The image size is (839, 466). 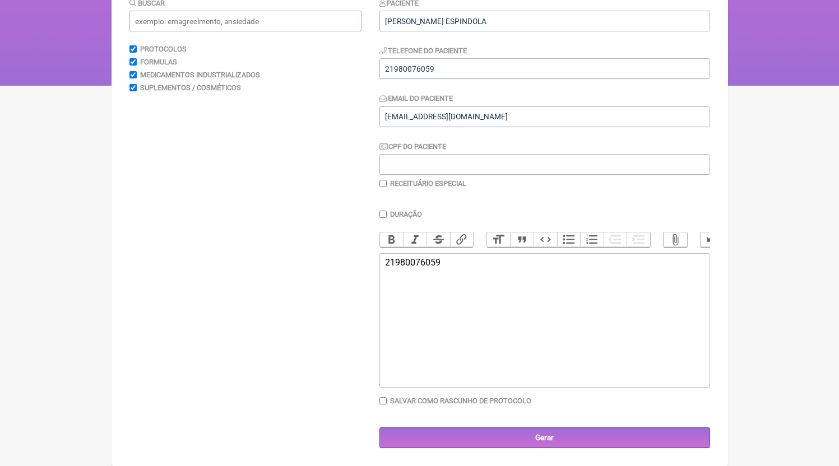 I want to click on button: Numbers, so click(x=591, y=240).